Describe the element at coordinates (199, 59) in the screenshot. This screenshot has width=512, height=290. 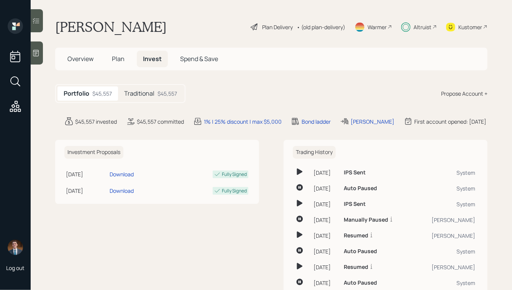
I see `span: Spend & Save` at that location.